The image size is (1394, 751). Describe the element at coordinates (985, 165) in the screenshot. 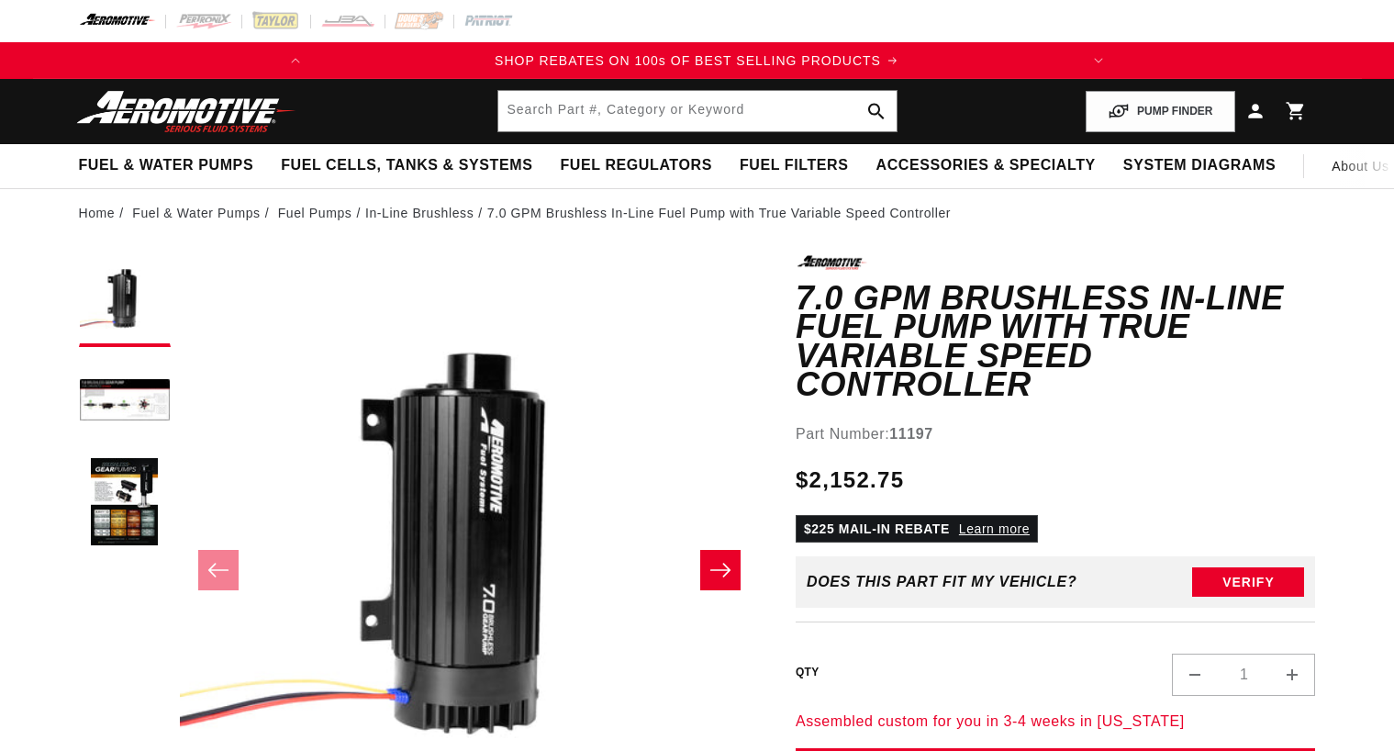

I see `span: Accessories & Specialty` at that location.